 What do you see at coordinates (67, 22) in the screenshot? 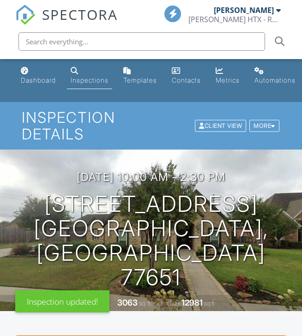
I see `a: SPECTORA` at bounding box center [67, 22].